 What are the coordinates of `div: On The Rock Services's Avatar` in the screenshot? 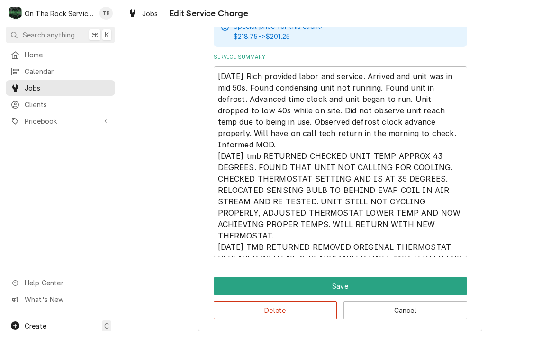 It's located at (15, 13).